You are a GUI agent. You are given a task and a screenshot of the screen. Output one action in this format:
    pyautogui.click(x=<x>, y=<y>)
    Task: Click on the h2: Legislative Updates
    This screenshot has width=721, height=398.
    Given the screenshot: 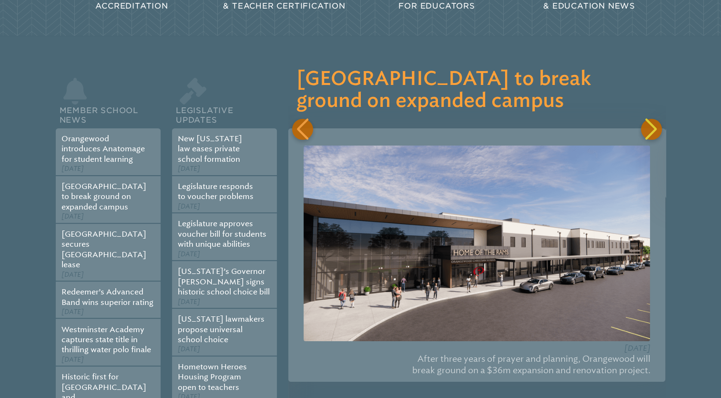 What is the action you would take?
    pyautogui.click(x=225, y=111)
    